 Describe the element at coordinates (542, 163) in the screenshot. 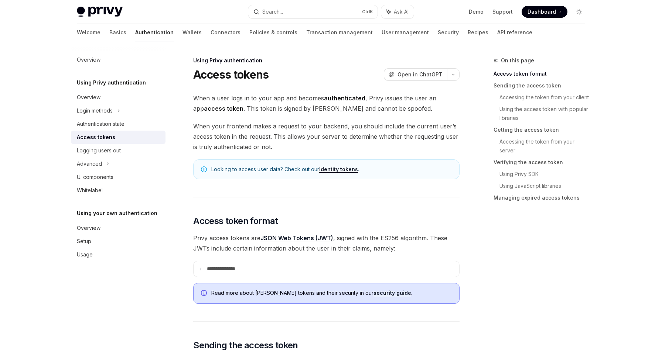

I see `a: Verifying the access token` at that location.